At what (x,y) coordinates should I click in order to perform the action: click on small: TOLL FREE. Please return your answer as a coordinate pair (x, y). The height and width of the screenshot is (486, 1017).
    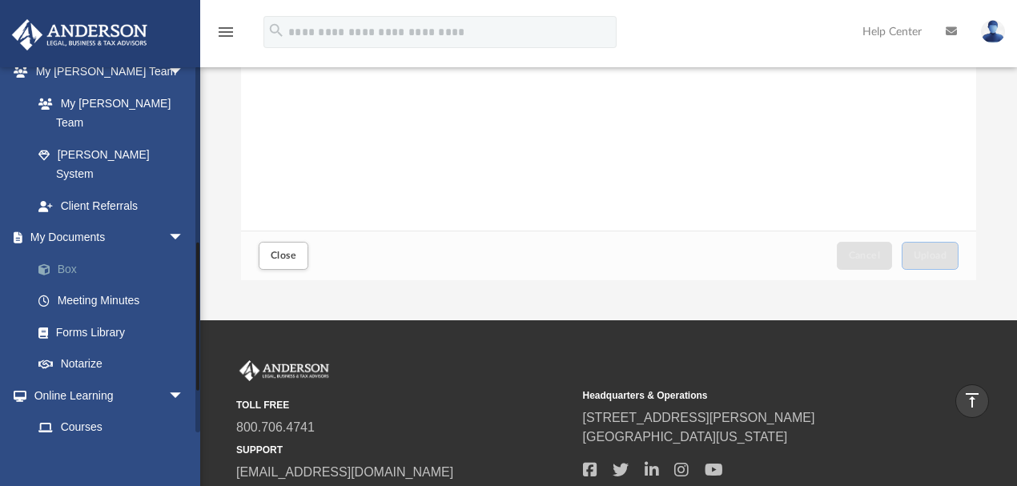
    Looking at the image, I should click on (404, 405).